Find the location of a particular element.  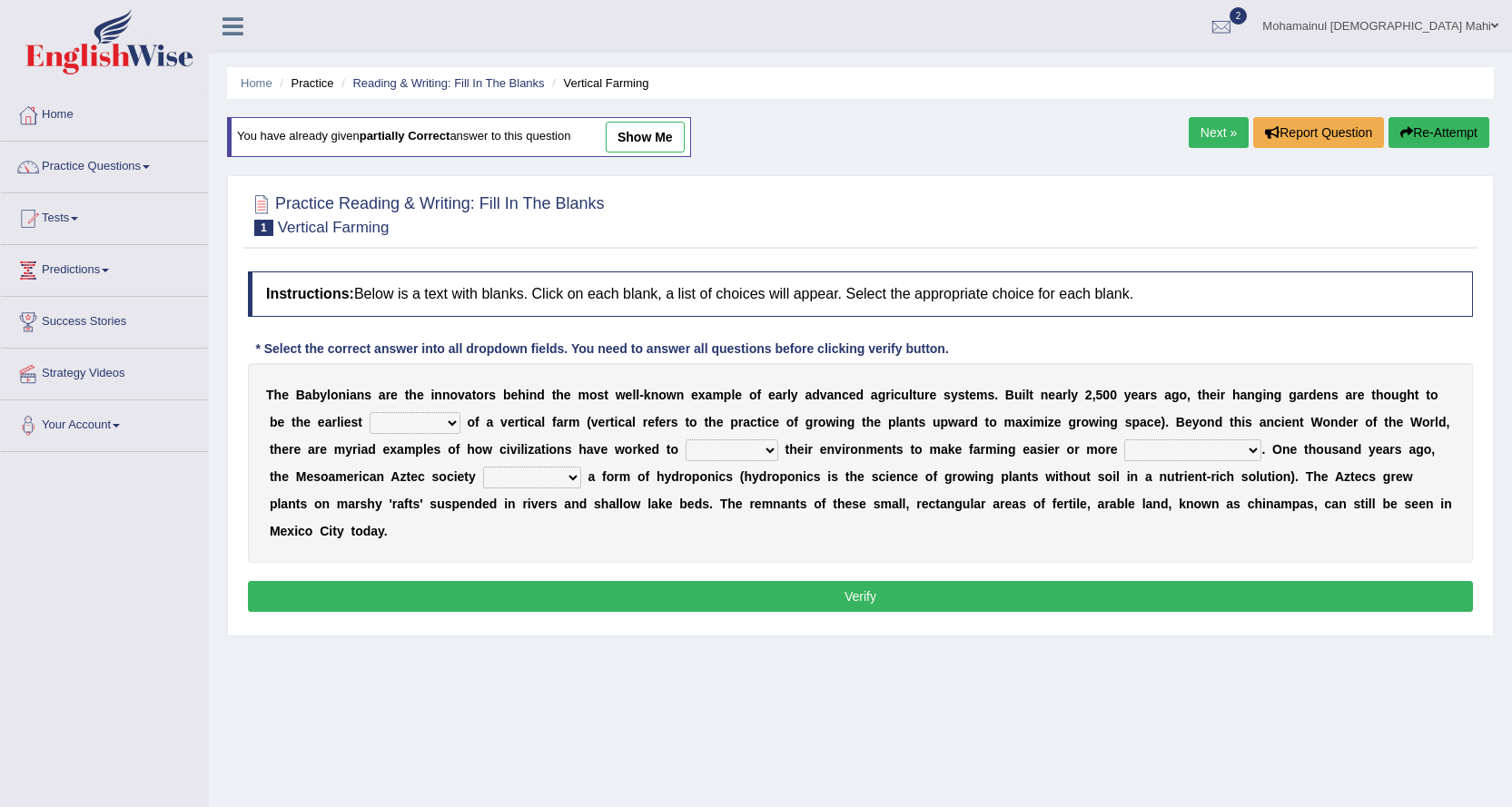

div: You have already given answer to this question is located at coordinates (459, 137).